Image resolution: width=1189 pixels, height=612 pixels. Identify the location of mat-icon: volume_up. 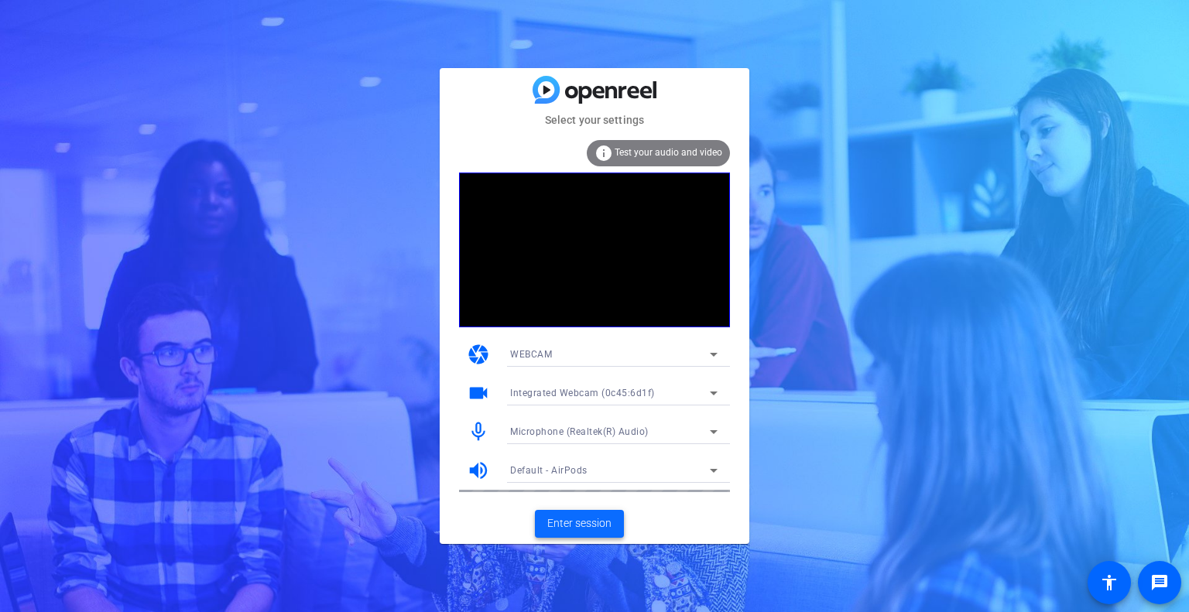
(478, 471).